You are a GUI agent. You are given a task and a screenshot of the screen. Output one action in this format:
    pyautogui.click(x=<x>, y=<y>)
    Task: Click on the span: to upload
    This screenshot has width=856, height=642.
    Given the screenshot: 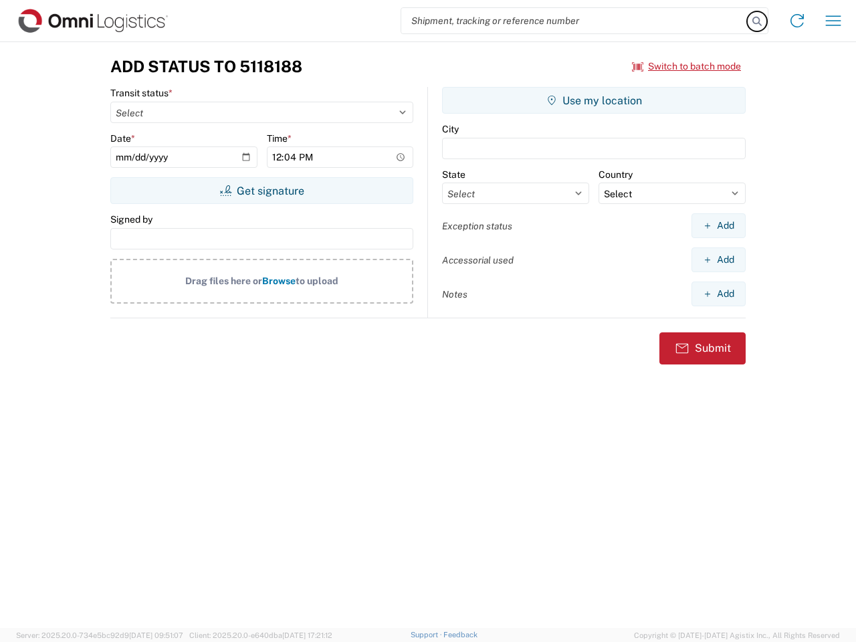 What is the action you would take?
    pyautogui.click(x=317, y=281)
    